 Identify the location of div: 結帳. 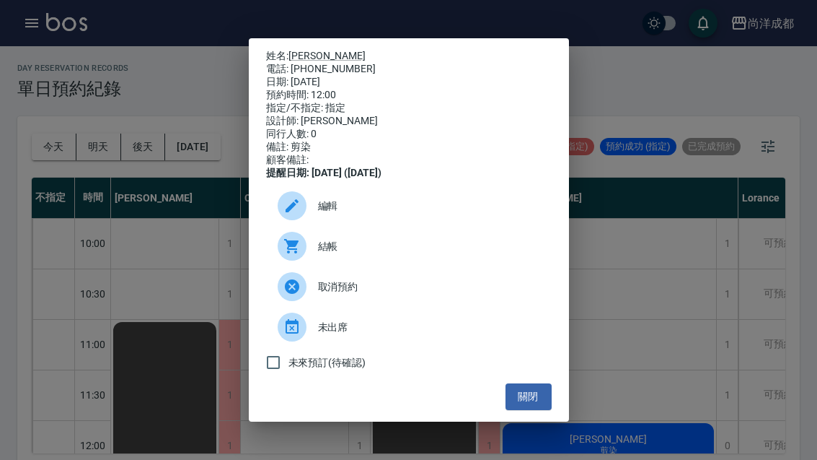
(409, 246).